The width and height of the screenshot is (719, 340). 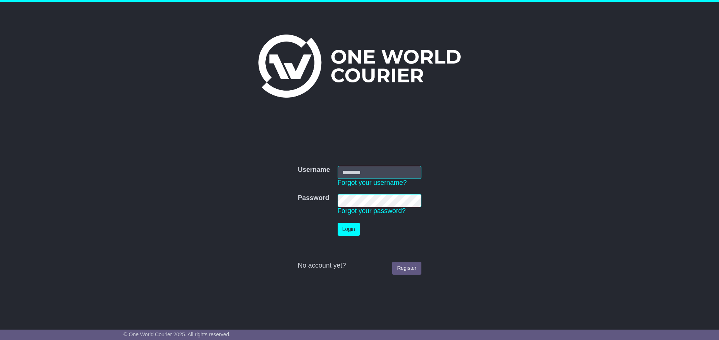 I want to click on label: Username, so click(x=314, y=170).